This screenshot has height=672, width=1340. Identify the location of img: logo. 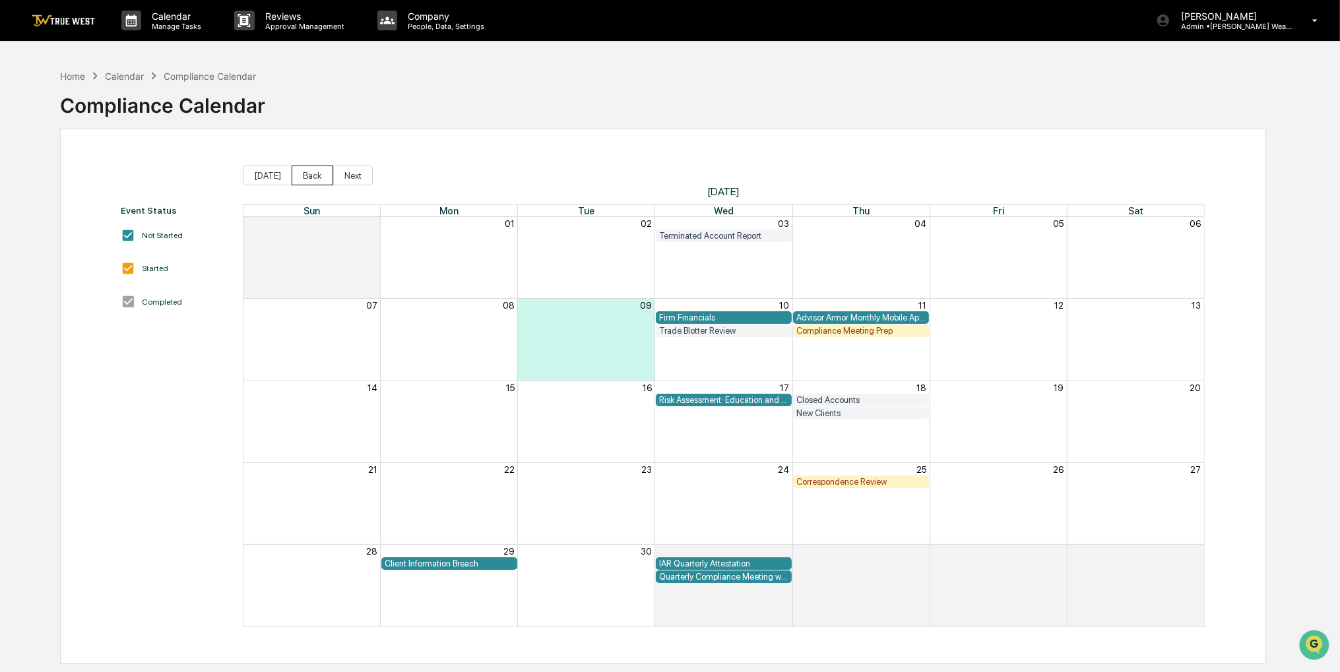
(63, 20).